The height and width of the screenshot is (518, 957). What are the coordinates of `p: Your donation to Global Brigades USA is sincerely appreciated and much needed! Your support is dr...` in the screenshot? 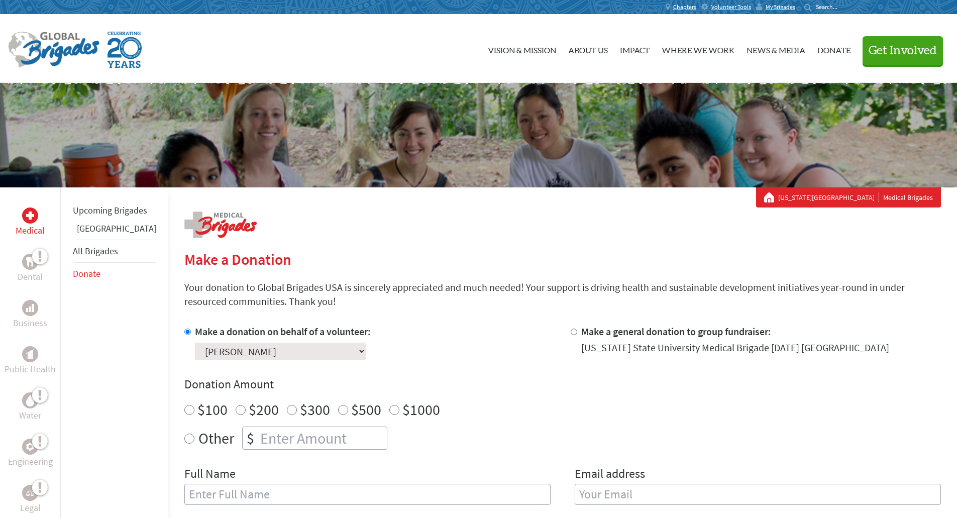 It's located at (563, 294).